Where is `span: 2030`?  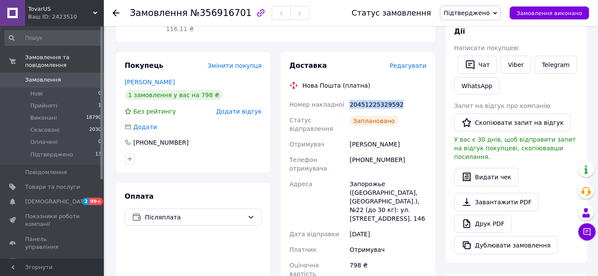
span: 2030 is located at coordinates (95, 130).